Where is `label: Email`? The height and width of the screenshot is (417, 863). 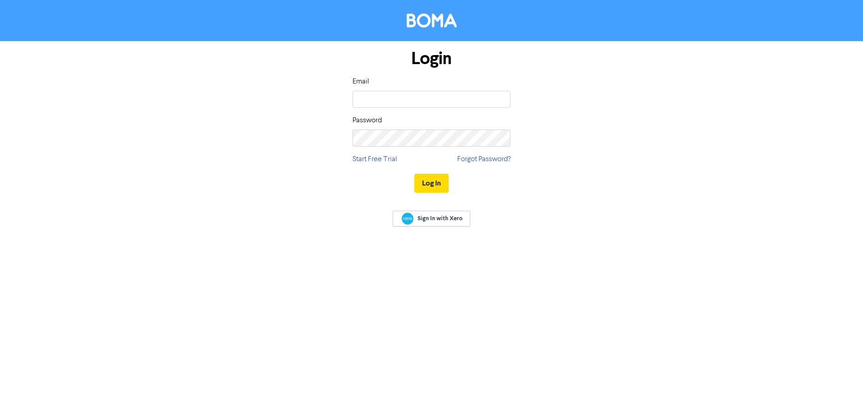 label: Email is located at coordinates (361, 82).